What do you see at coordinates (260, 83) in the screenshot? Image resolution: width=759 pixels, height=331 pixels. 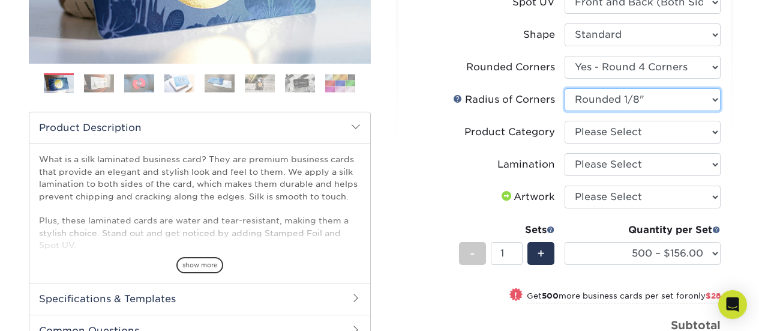 I see `img: Business Cards 06` at bounding box center [260, 83].